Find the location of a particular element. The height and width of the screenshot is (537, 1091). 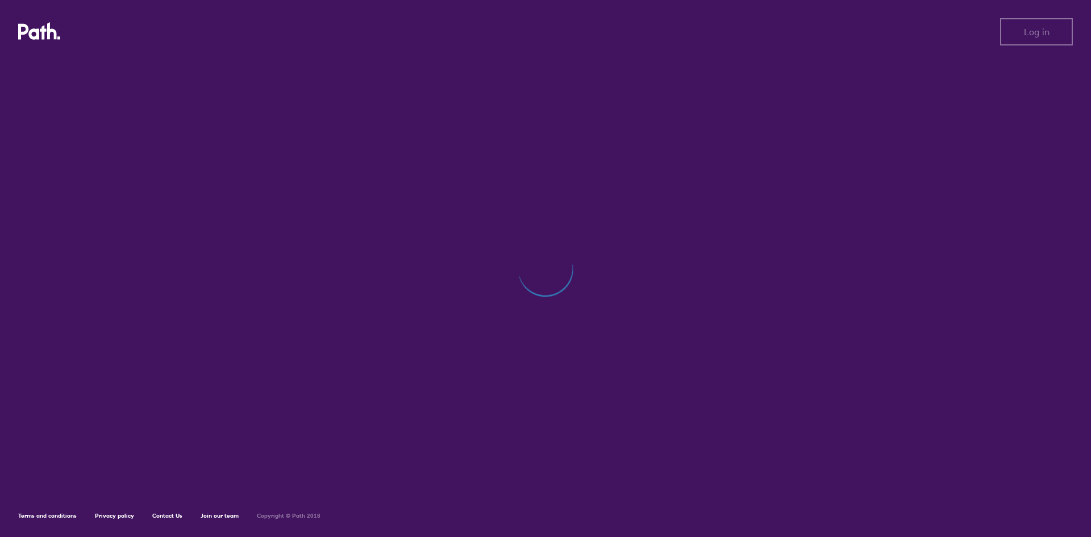

a: Contact Us is located at coordinates (167, 515).